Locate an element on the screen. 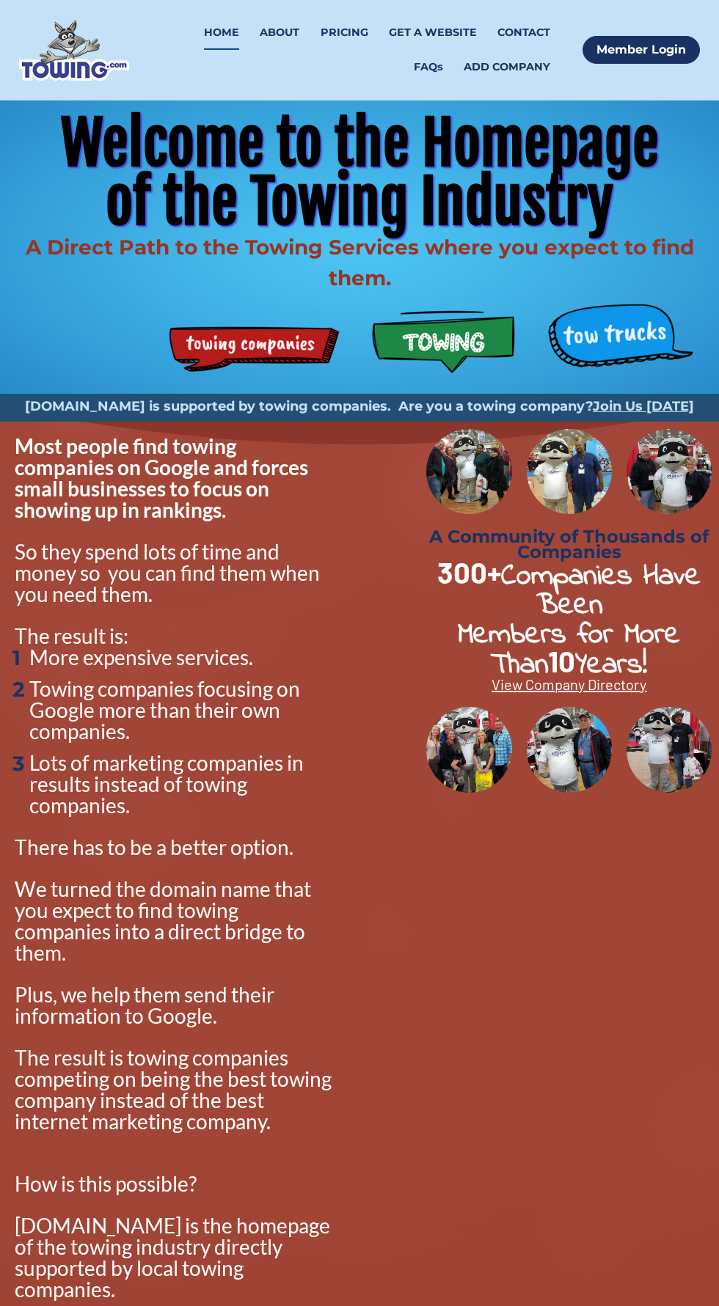 The width and height of the screenshot is (719, 1306). span: There has to be a better option. is located at coordinates (154, 847).